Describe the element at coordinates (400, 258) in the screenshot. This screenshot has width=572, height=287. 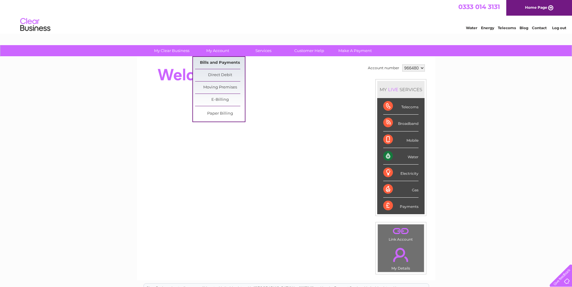
I see `td: My Details` at that location.